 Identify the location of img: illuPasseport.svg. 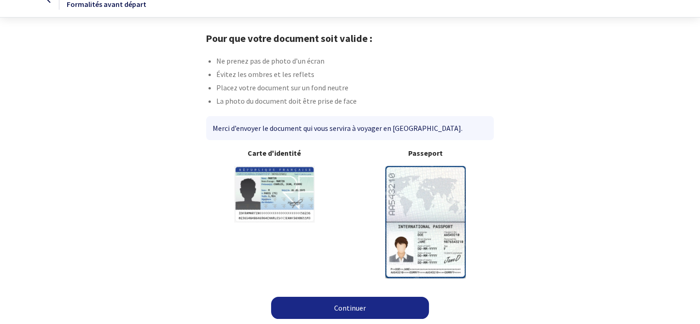
(425, 221).